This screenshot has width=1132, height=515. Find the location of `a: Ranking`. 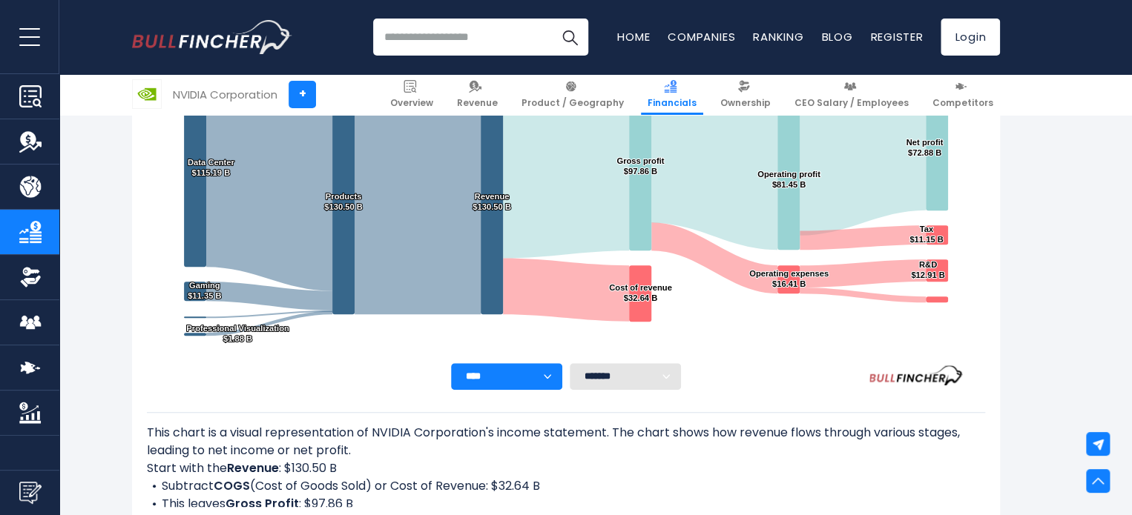

a: Ranking is located at coordinates (778, 36).